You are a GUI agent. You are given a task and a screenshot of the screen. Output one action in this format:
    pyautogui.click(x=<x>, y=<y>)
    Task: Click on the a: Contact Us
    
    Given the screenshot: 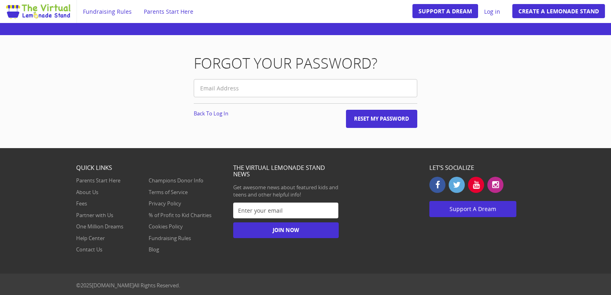 What is the action you would take?
    pyautogui.click(x=89, y=249)
    